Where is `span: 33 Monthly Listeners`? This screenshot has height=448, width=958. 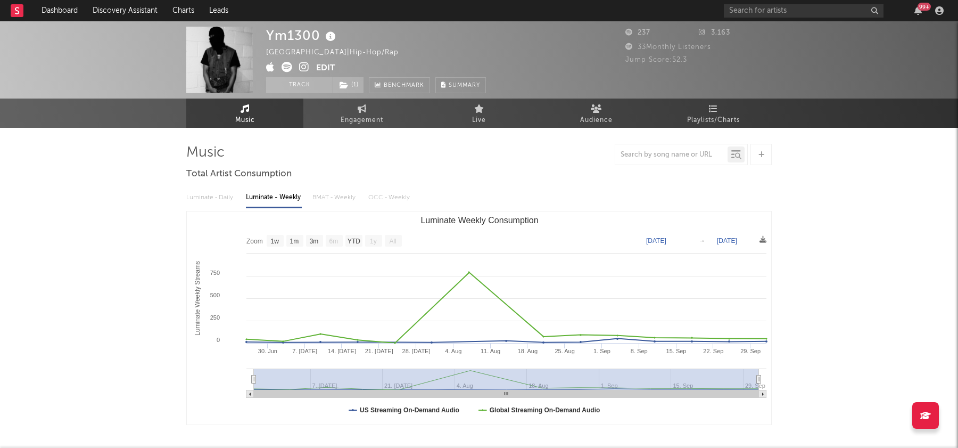
span: 33 Monthly Listeners is located at coordinates (668, 47).